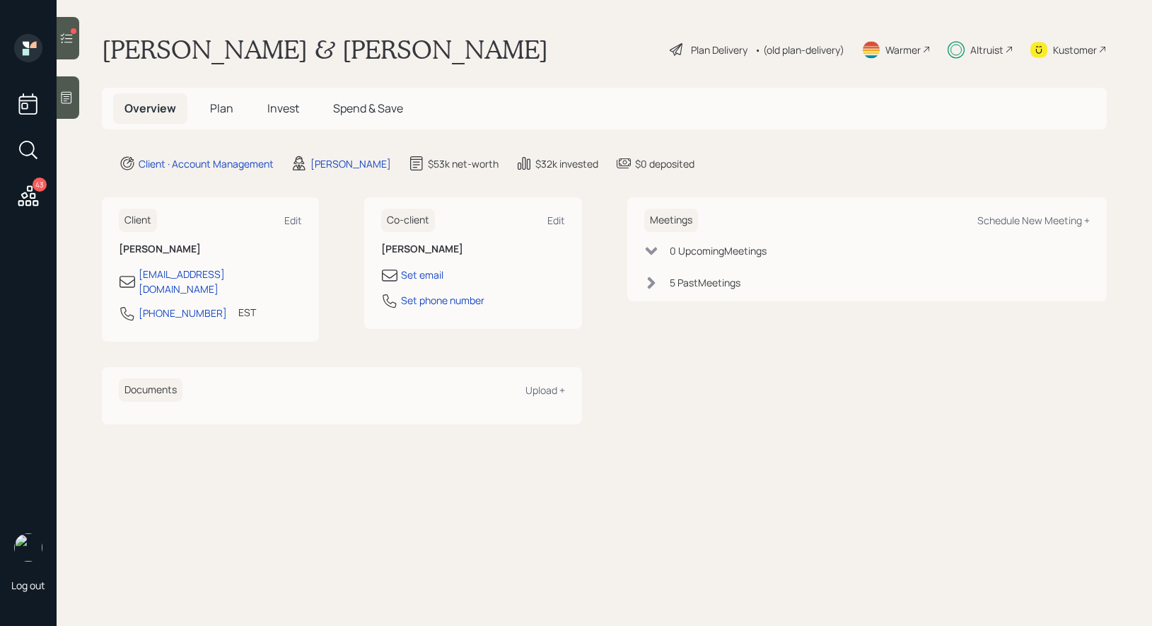  I want to click on div: 43, so click(40, 185).